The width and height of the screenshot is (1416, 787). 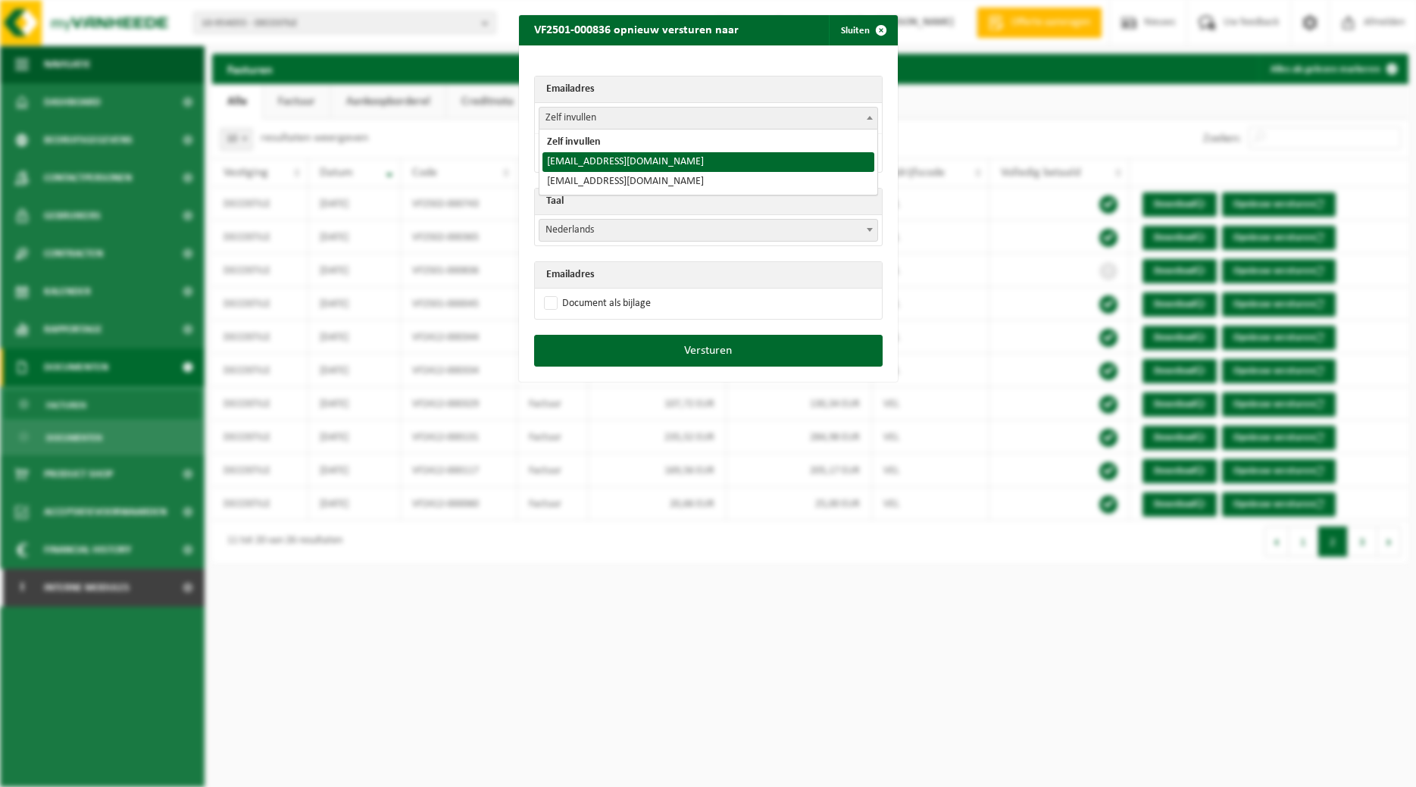 What do you see at coordinates (708, 142) in the screenshot?
I see `li: Zelf invullen` at bounding box center [708, 142].